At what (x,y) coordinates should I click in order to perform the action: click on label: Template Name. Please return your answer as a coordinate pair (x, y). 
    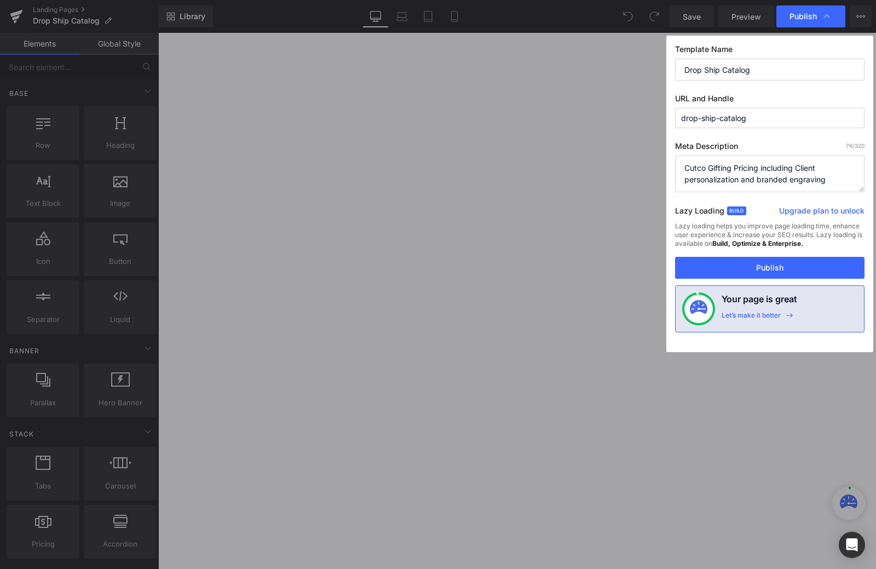
    Looking at the image, I should click on (770, 51).